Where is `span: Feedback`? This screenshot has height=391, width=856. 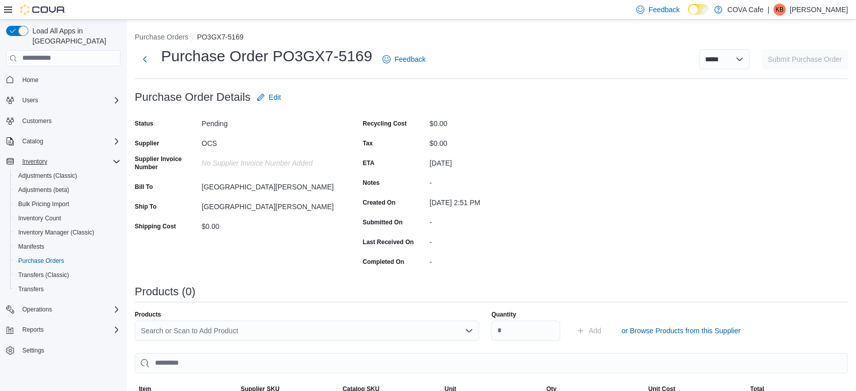 span: Feedback is located at coordinates (410, 59).